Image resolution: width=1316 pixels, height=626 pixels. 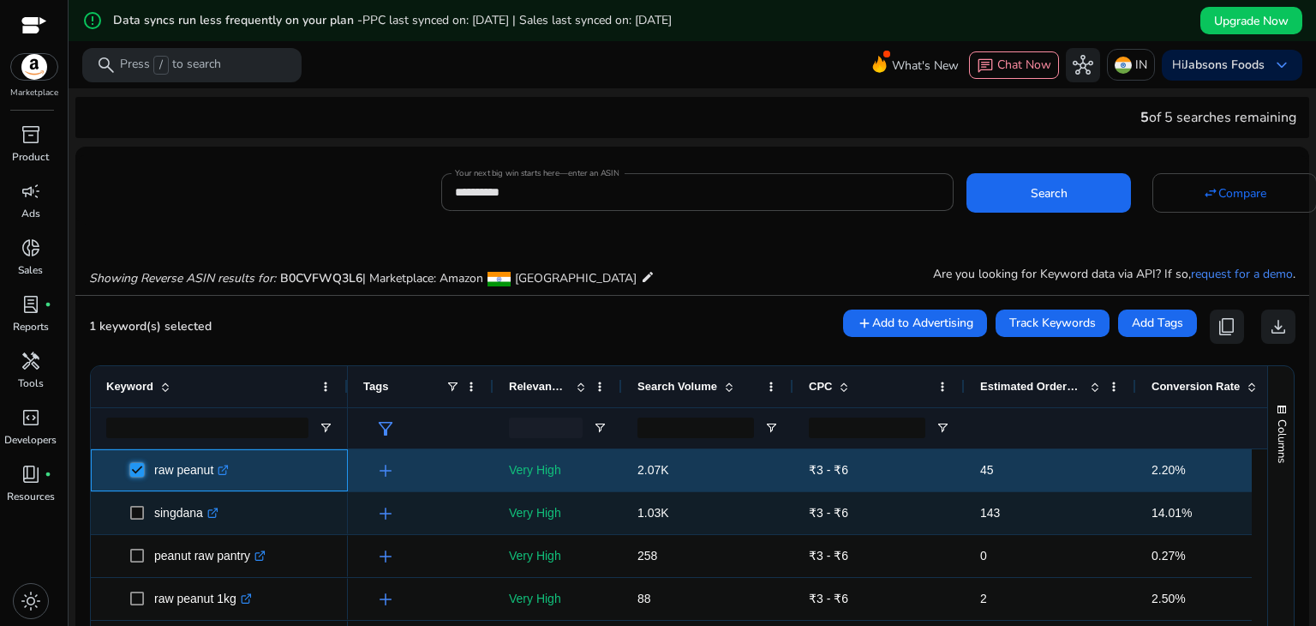 I want to click on span: Estimated Orders/Month, so click(x=1032, y=386).